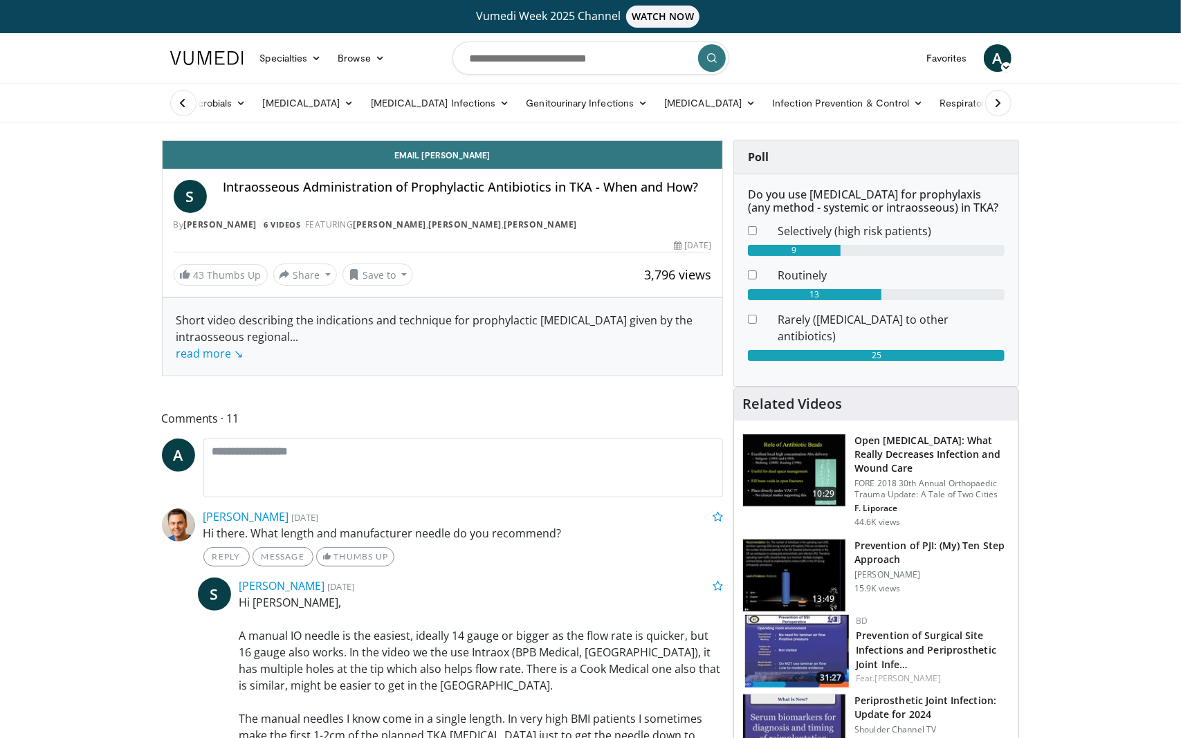  I want to click on span: Comments 11, so click(443, 419).